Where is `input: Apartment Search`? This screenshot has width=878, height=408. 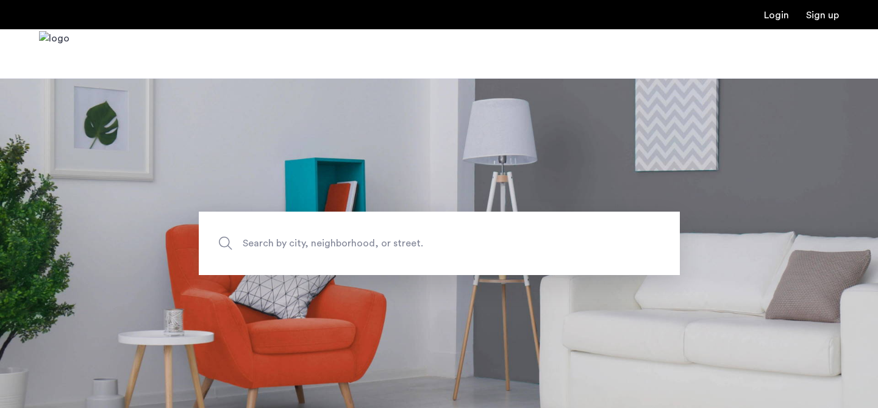 input: Apartment Search is located at coordinates (439, 243).